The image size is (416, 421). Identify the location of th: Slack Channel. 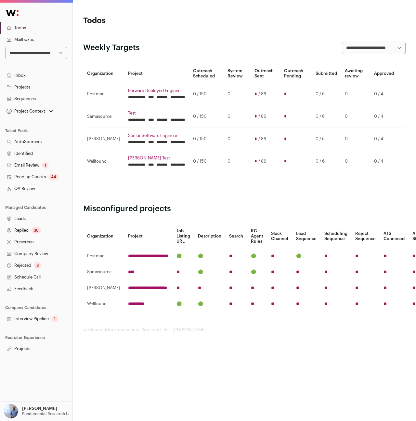
(280, 236).